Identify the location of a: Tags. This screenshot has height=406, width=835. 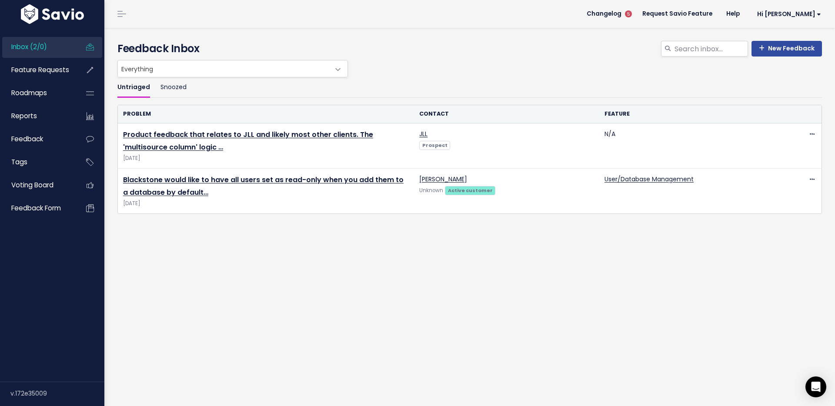
(37, 162).